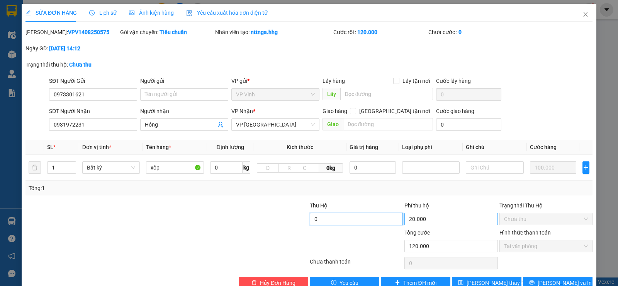 The image size is (618, 286). I want to click on span: Tại văn phòng, so click(546, 246).